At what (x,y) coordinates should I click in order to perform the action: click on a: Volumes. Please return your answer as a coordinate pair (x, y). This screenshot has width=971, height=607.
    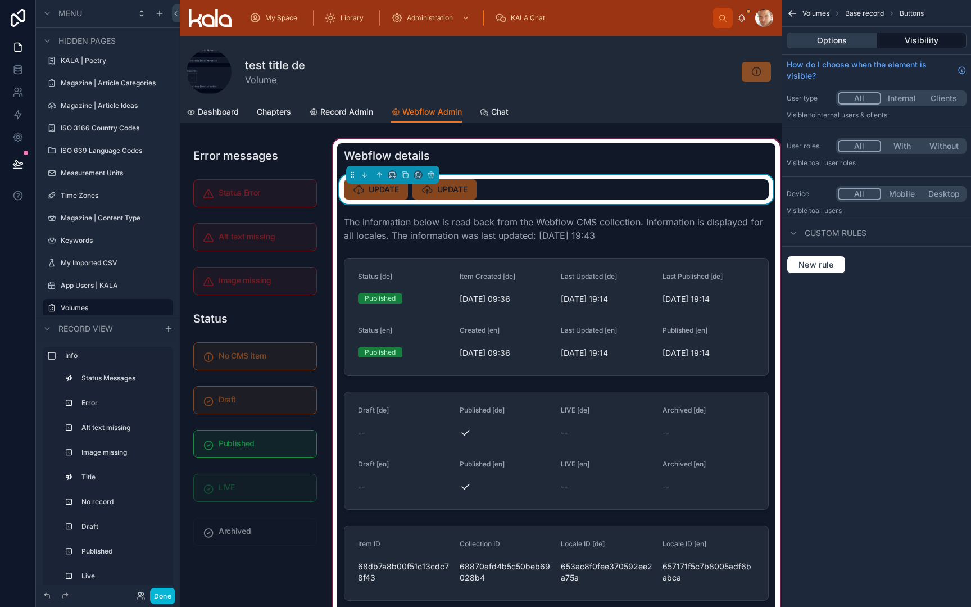
    Looking at the image, I should click on (113, 308).